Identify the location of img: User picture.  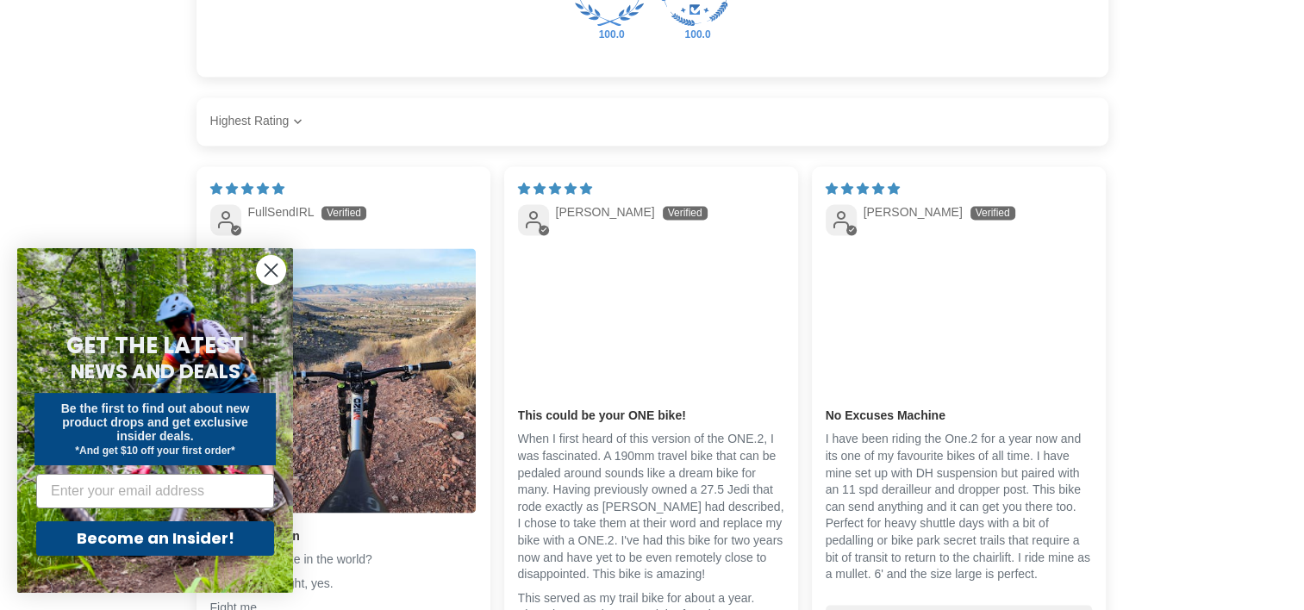
(343, 380).